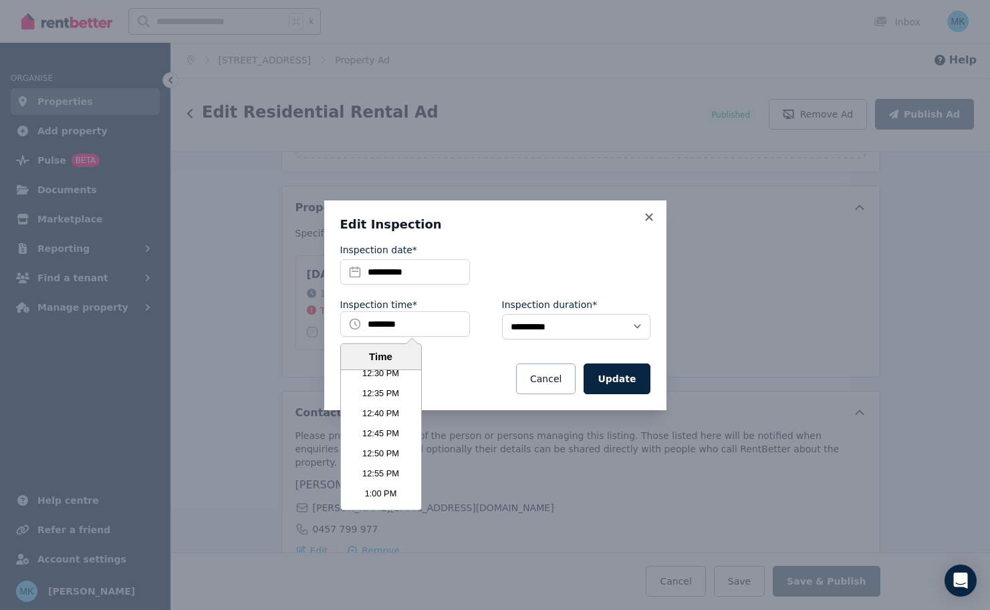  What do you see at coordinates (381, 357) in the screenshot?
I see `div: Time` at bounding box center [381, 357].